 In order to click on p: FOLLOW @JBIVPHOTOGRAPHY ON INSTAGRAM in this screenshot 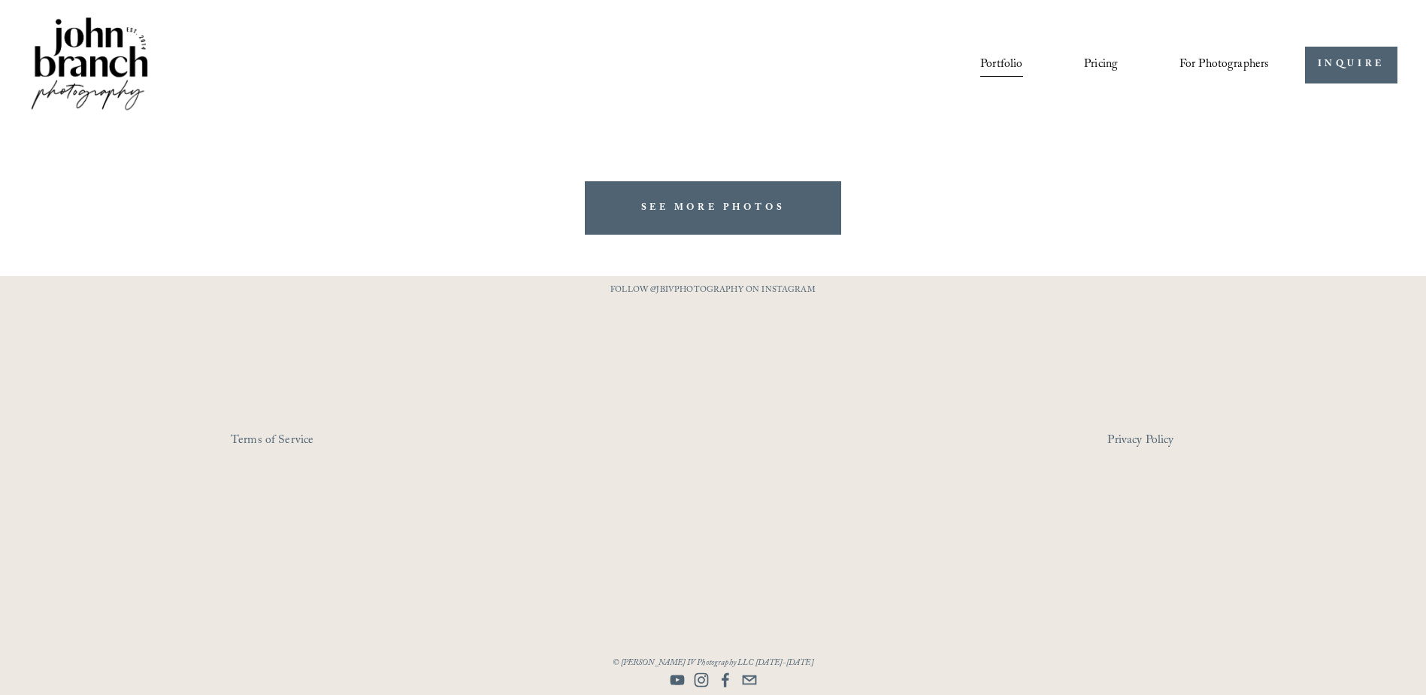, I will do `click(713, 291)`.